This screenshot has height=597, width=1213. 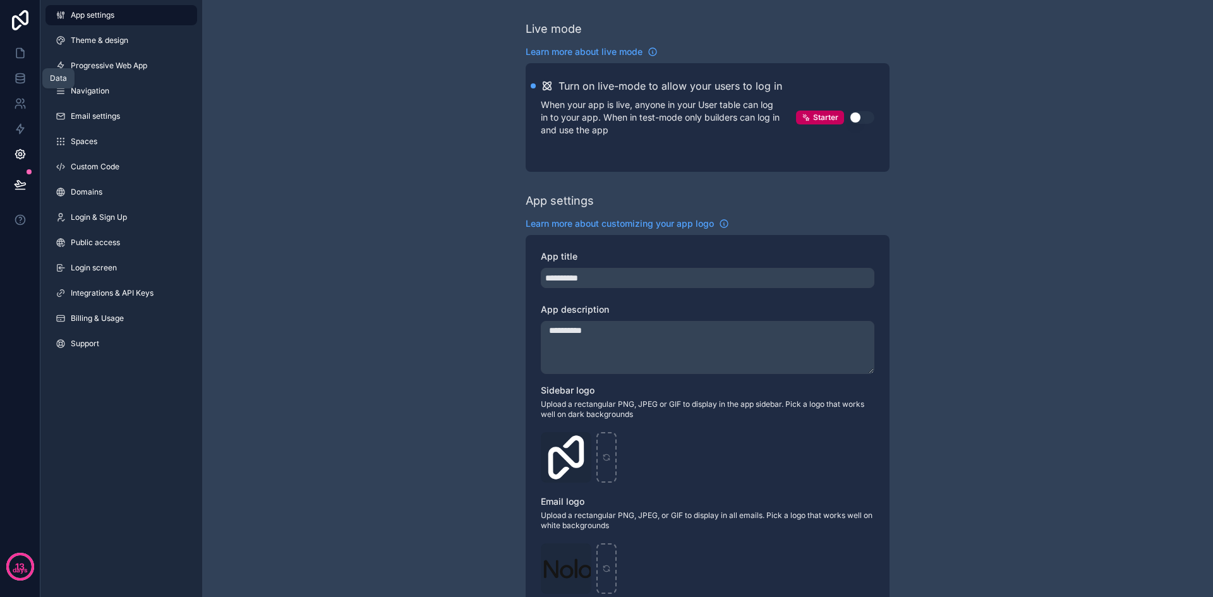 What do you see at coordinates (121, 268) in the screenshot?
I see `a: Login screen` at bounding box center [121, 268].